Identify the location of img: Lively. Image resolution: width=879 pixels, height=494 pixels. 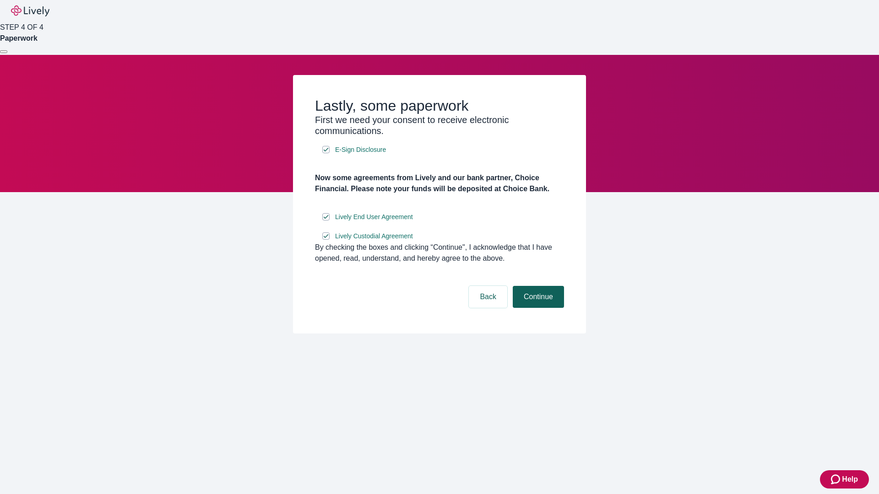
(30, 11).